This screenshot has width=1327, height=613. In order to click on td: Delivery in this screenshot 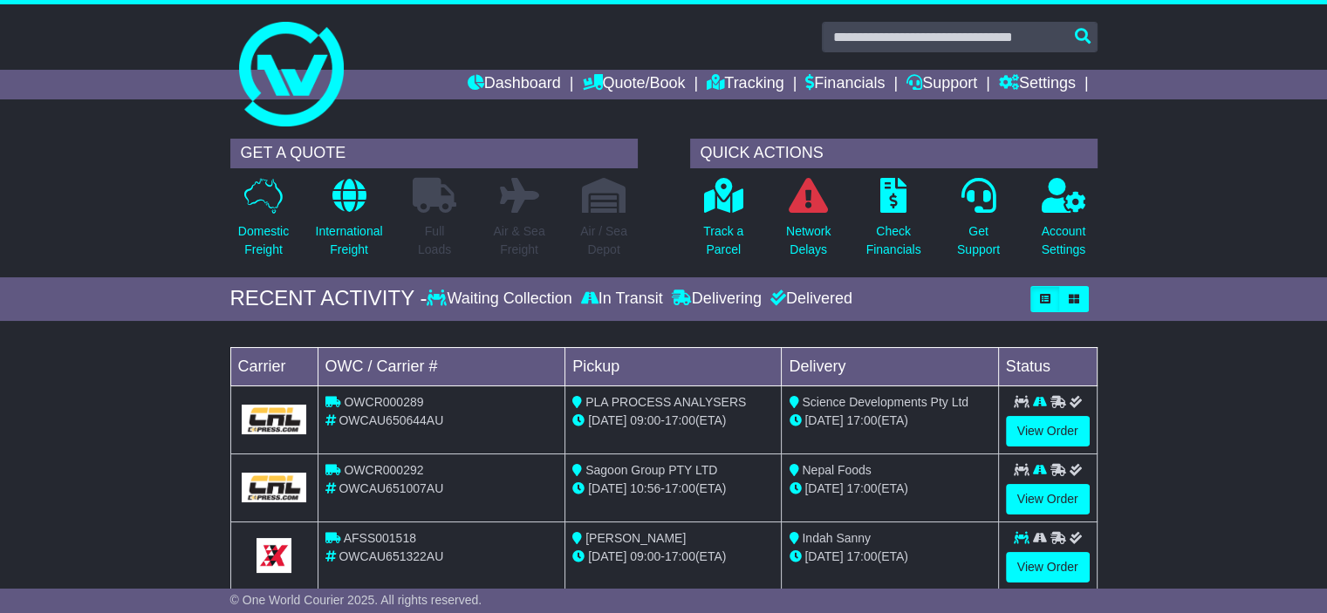, I will do `click(890, 366)`.